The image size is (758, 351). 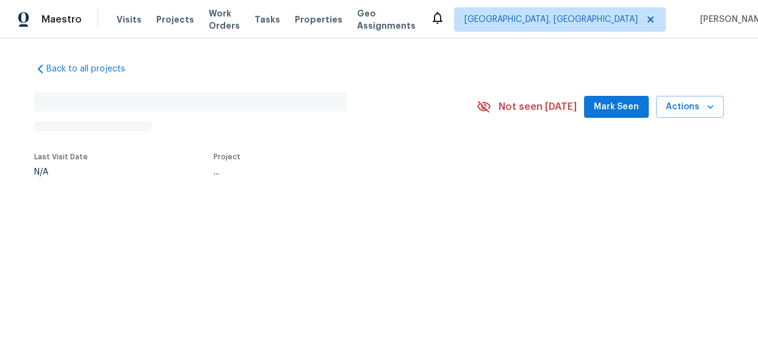 I want to click on span: Actions, so click(x=690, y=107).